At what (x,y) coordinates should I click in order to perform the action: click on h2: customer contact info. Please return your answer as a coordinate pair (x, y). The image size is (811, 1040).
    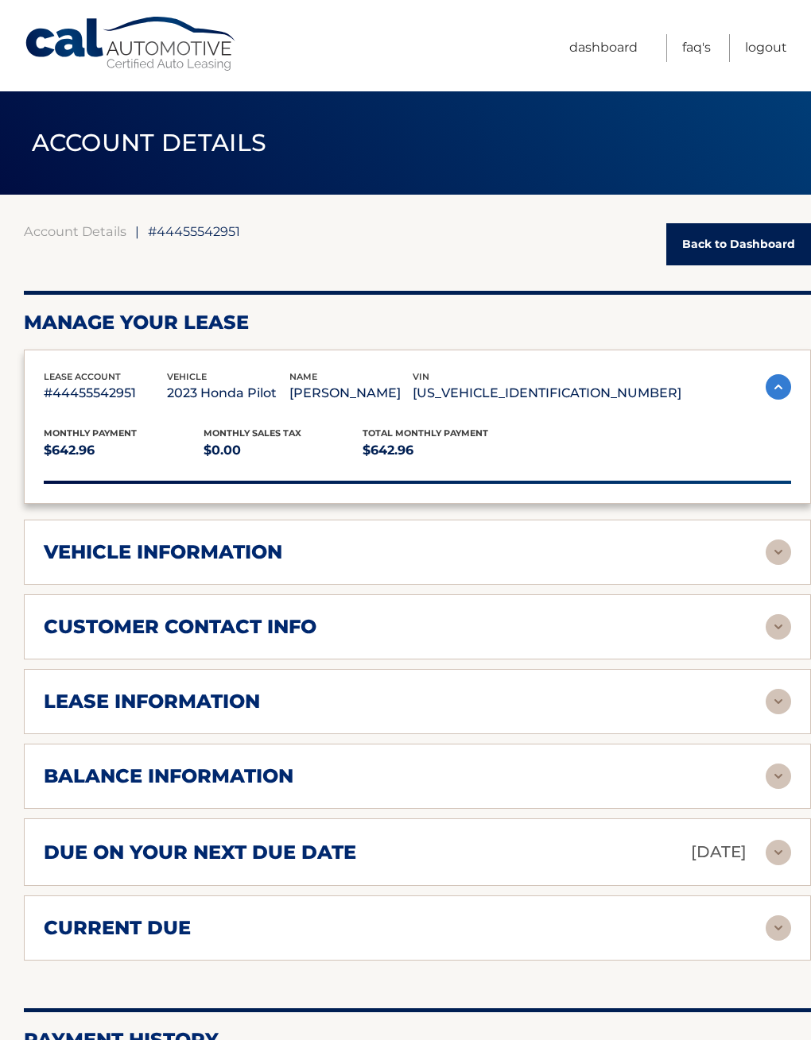
    Looking at the image, I should click on (180, 627).